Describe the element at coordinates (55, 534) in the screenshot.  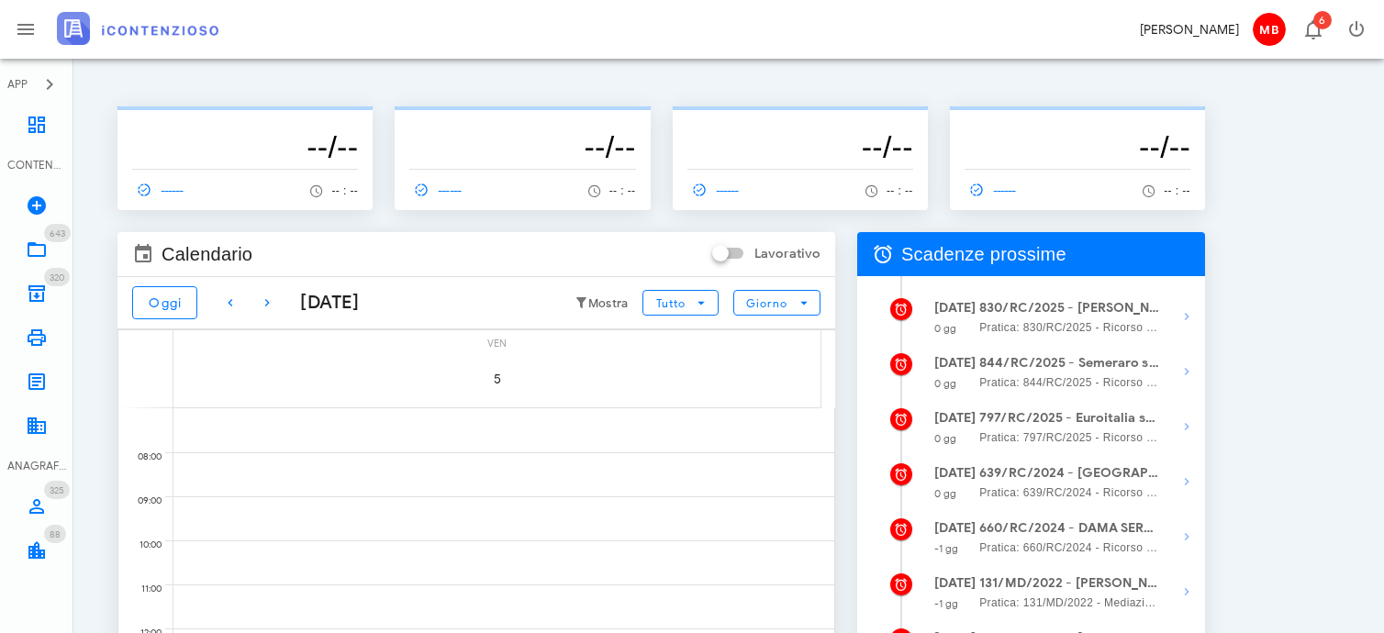
I see `span: 88` at that location.